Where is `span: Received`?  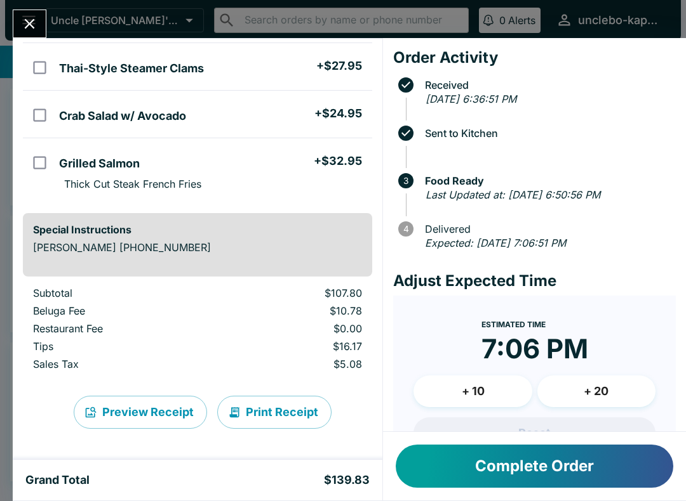 span: Received is located at coordinates (547, 85).